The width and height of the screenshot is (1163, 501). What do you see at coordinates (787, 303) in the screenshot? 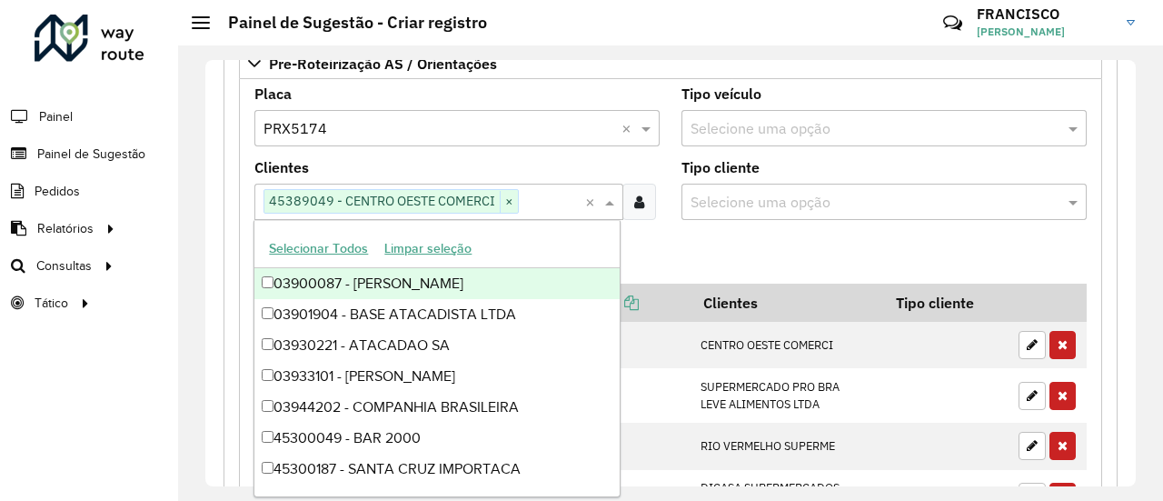
I see `th: Clientes` at bounding box center [787, 303].